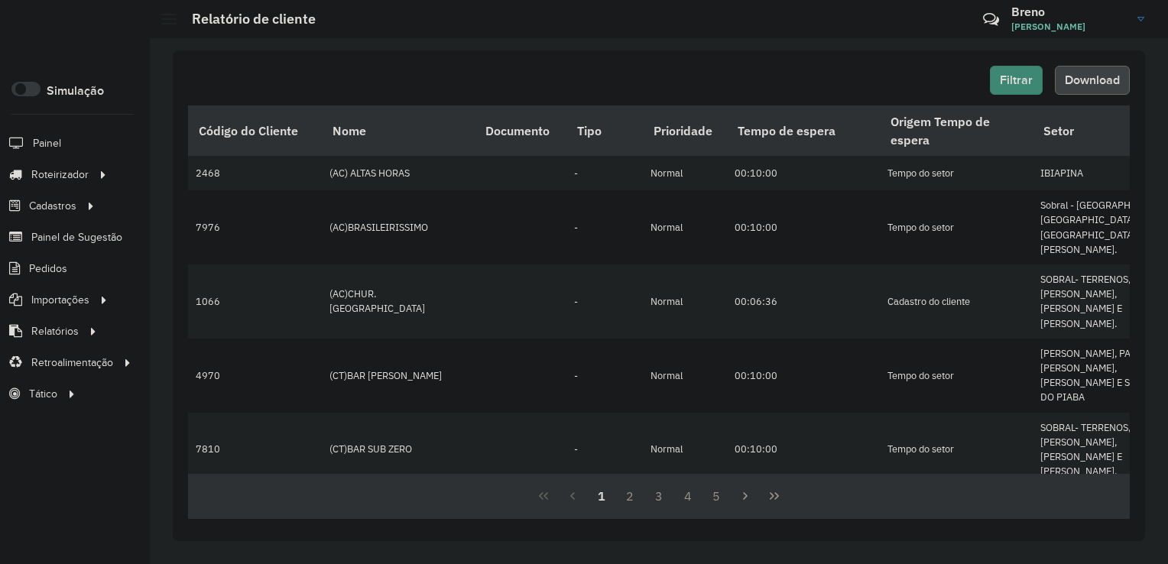  Describe the element at coordinates (1016, 80) in the screenshot. I see `button: Filtrar` at that location.